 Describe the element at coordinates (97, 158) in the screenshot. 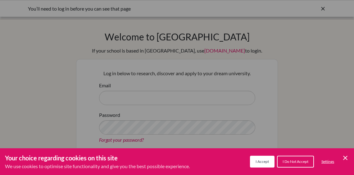

I see `h3: Your choice regarding cookies on this site` at that location.